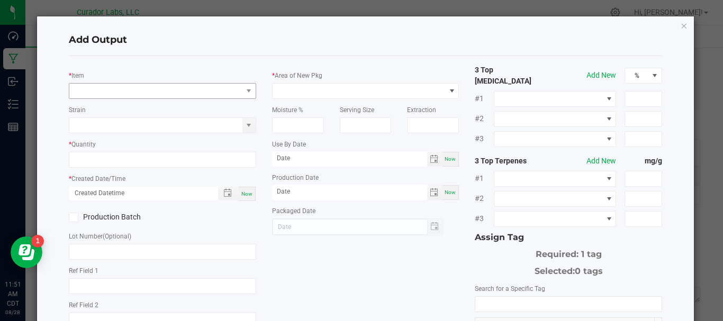 The height and width of the screenshot is (321, 723). What do you see at coordinates (100, 236) in the screenshot?
I see `label: Lot Number` at bounding box center [100, 236].